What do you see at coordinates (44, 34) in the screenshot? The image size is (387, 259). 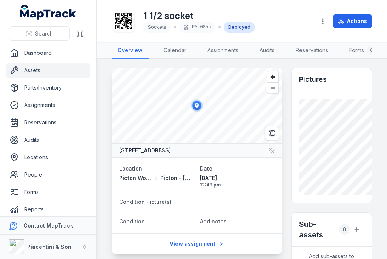 I see `span: Search` at bounding box center [44, 34].